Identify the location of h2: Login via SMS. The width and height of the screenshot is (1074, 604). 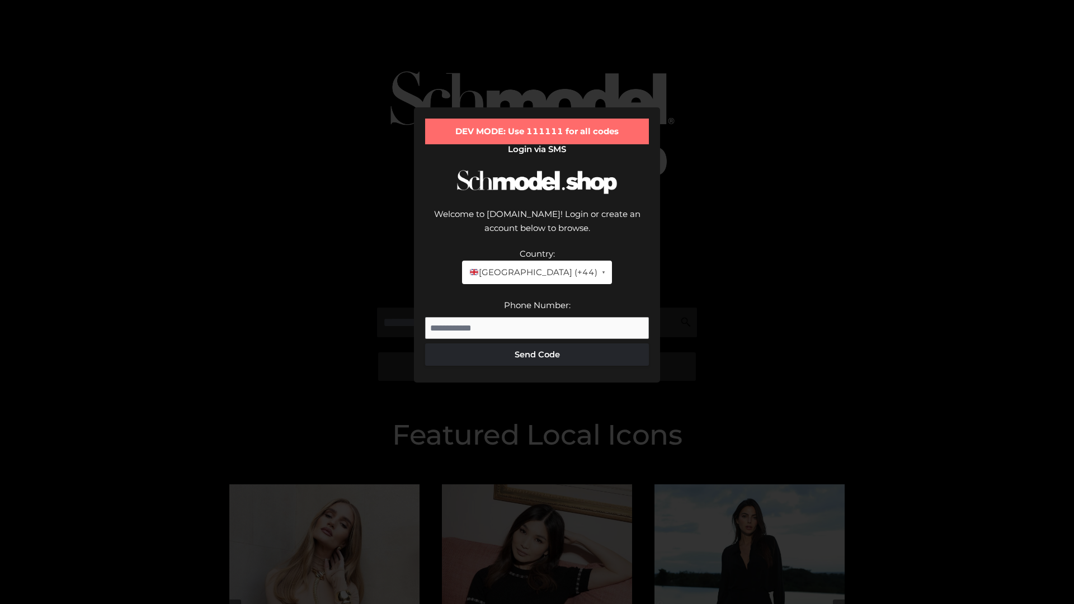
(537, 149).